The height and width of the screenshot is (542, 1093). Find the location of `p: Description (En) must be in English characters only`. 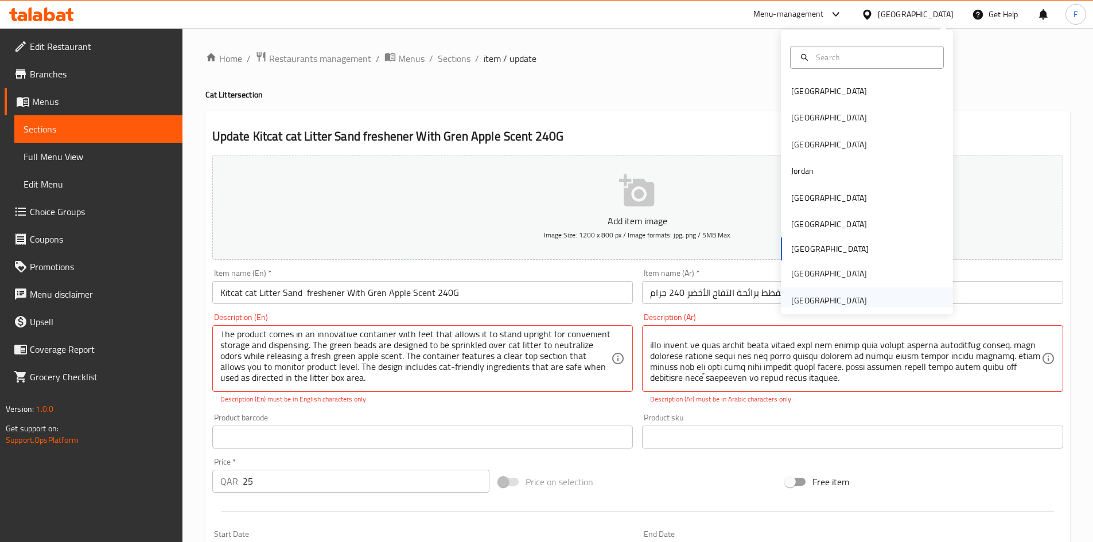

p: Description (En) must be in English characters only is located at coordinates (423, 399).